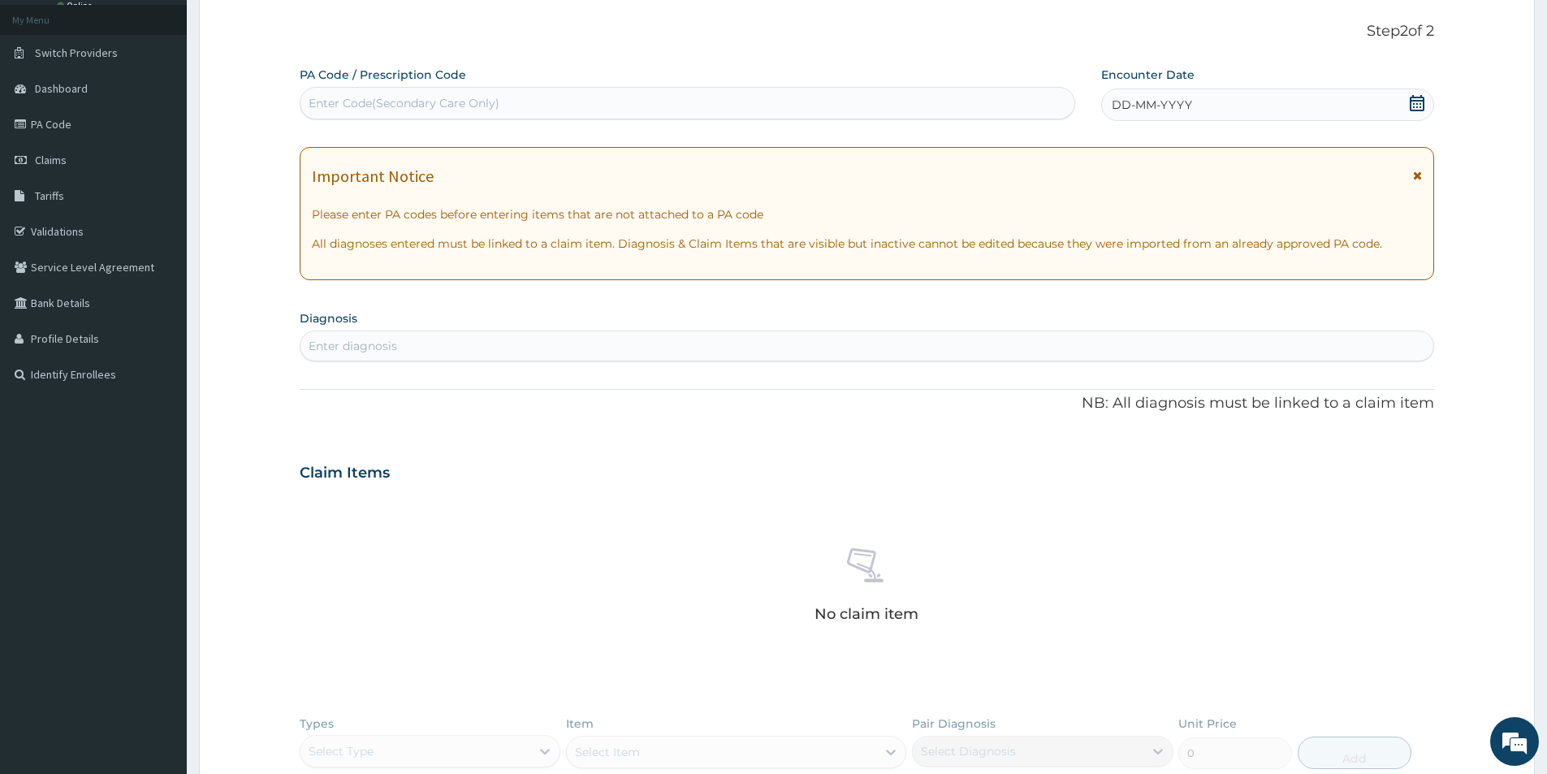 This screenshot has width=1547, height=774. I want to click on div: Enter diagnosis, so click(353, 346).